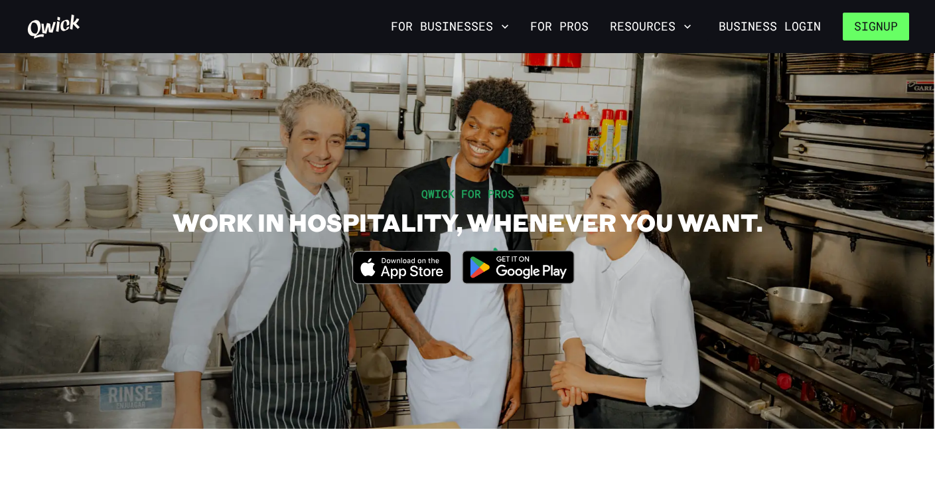 This screenshot has width=935, height=480. I want to click on h1: WORK IN HOSPITALITY, WHENEVER YOU WANT., so click(467, 222).